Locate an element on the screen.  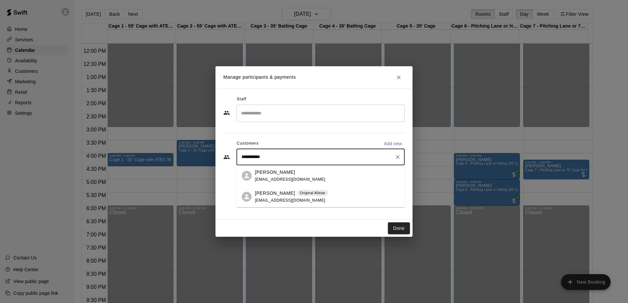
button: Clear is located at coordinates (398, 157).